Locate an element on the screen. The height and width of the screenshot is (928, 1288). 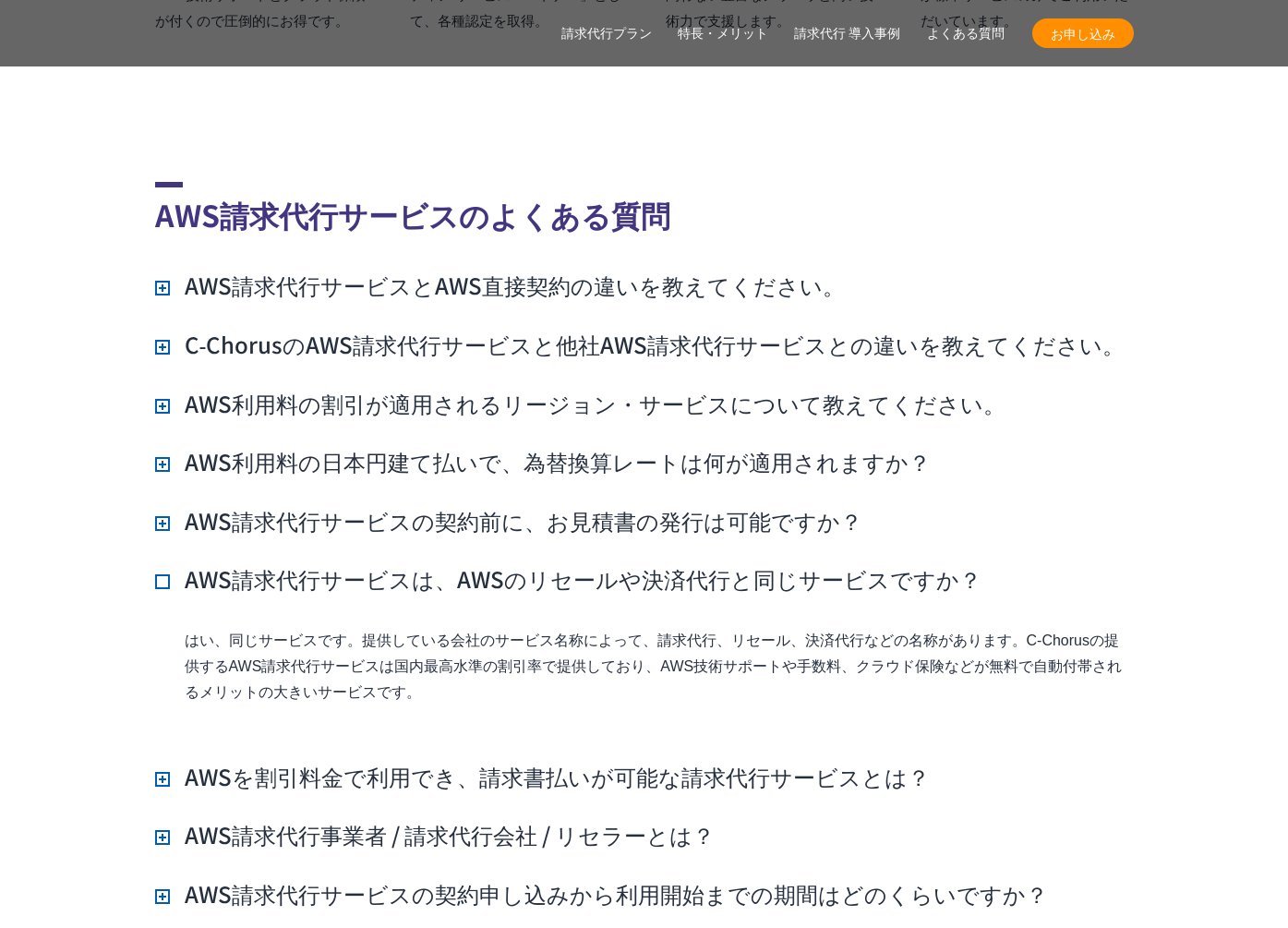
h3: C‑ChorusのAWS請求代行サービスと他社AWS請求代行サービスとの違いを教えてください。 is located at coordinates (640, 344).